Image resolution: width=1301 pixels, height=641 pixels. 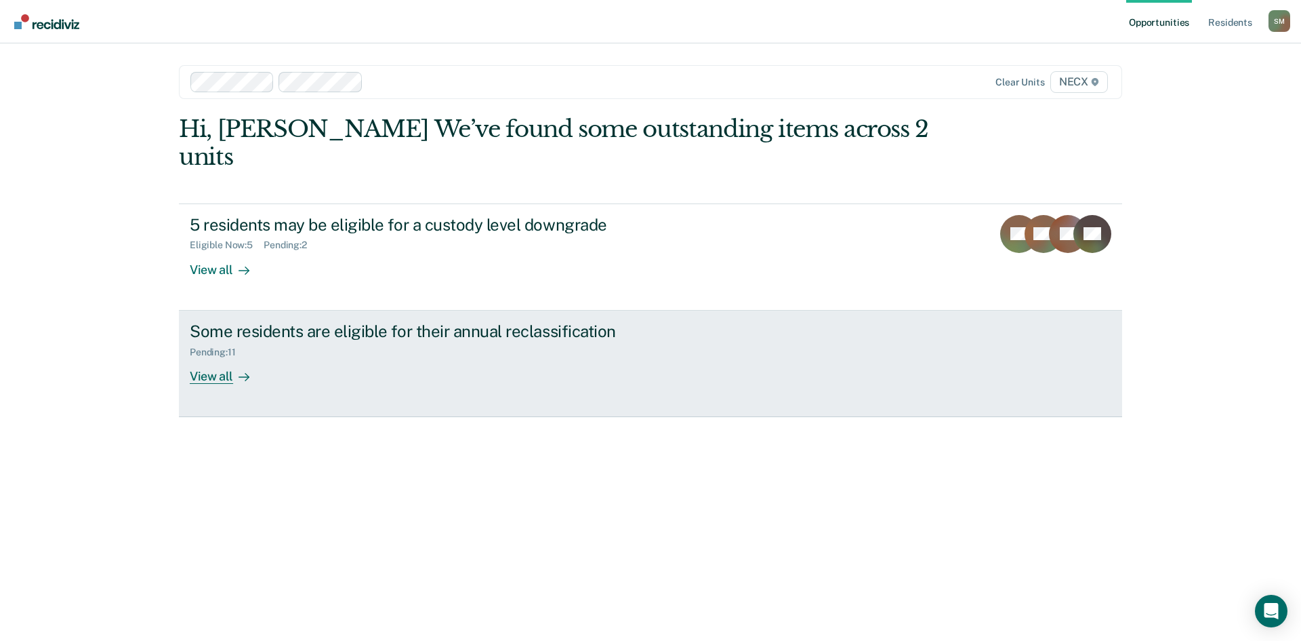 What do you see at coordinates (428, 224) in the screenshot?
I see `div: 5 residents may be eligible for a custody level downgrade` at bounding box center [428, 224].